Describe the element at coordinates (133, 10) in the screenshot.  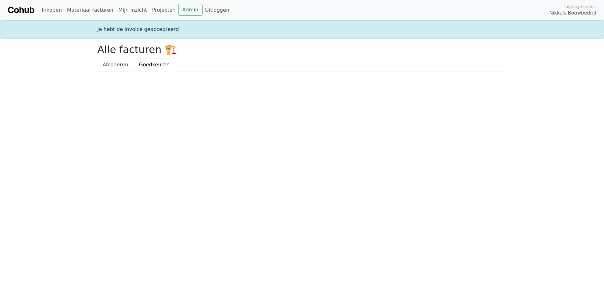
I see `a: Mijn inzicht` at that location.